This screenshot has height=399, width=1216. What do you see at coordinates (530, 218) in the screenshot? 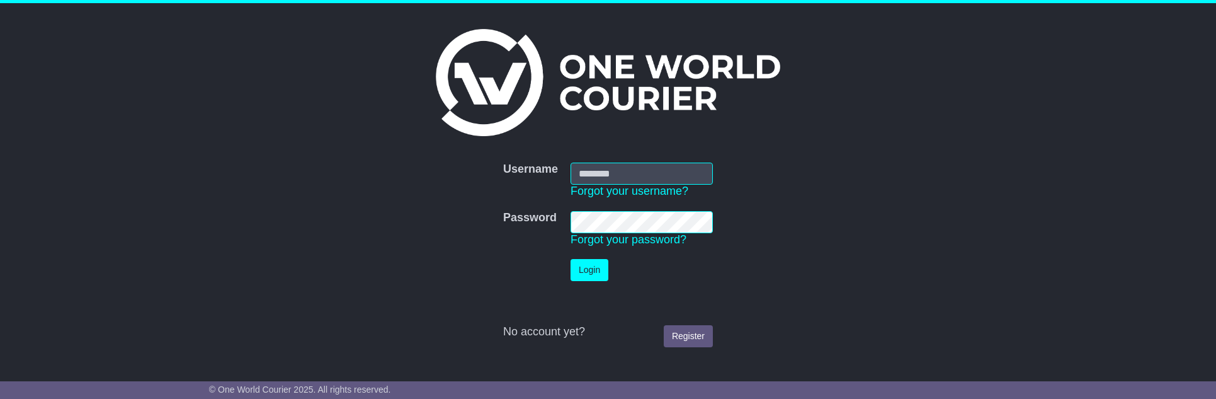
I see `label: Password` at bounding box center [530, 218].